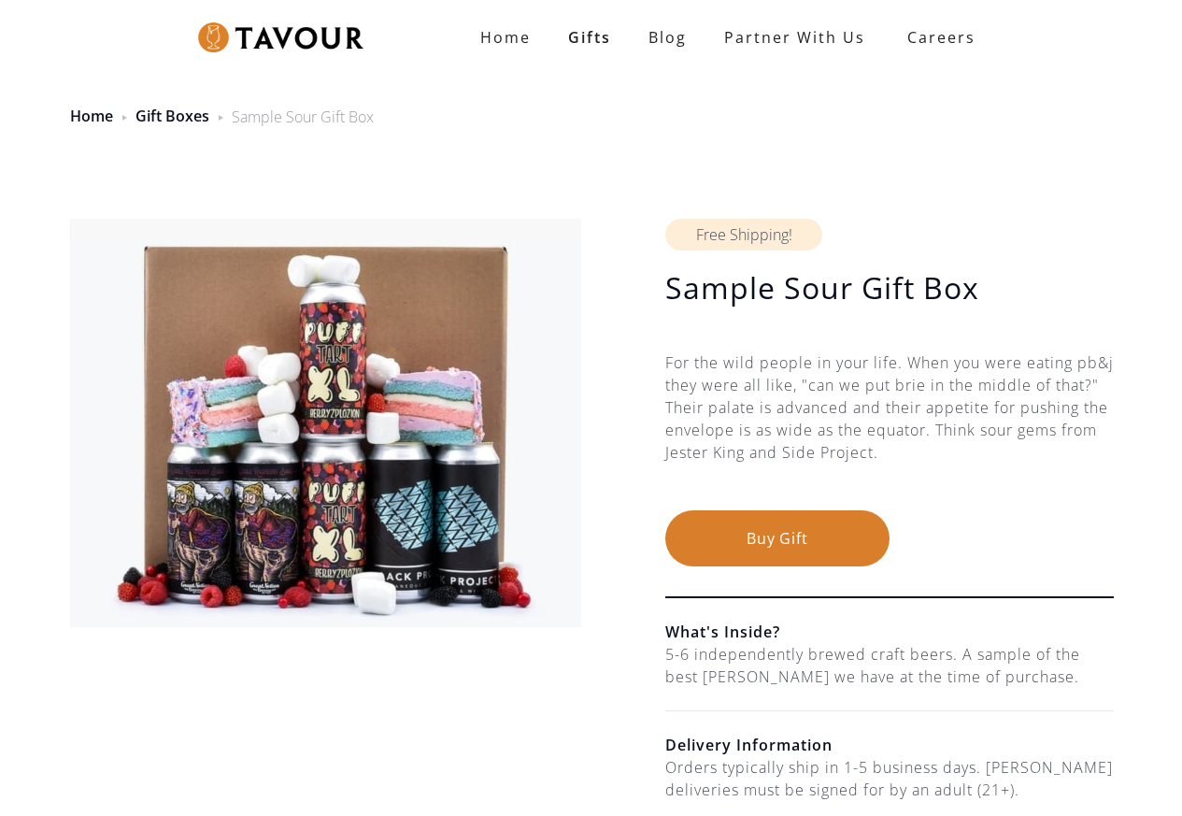 Image resolution: width=1182 pixels, height=816 pixels. What do you see at coordinates (890, 288) in the screenshot?
I see `h1: Sample Sour Gift Box` at bounding box center [890, 288].